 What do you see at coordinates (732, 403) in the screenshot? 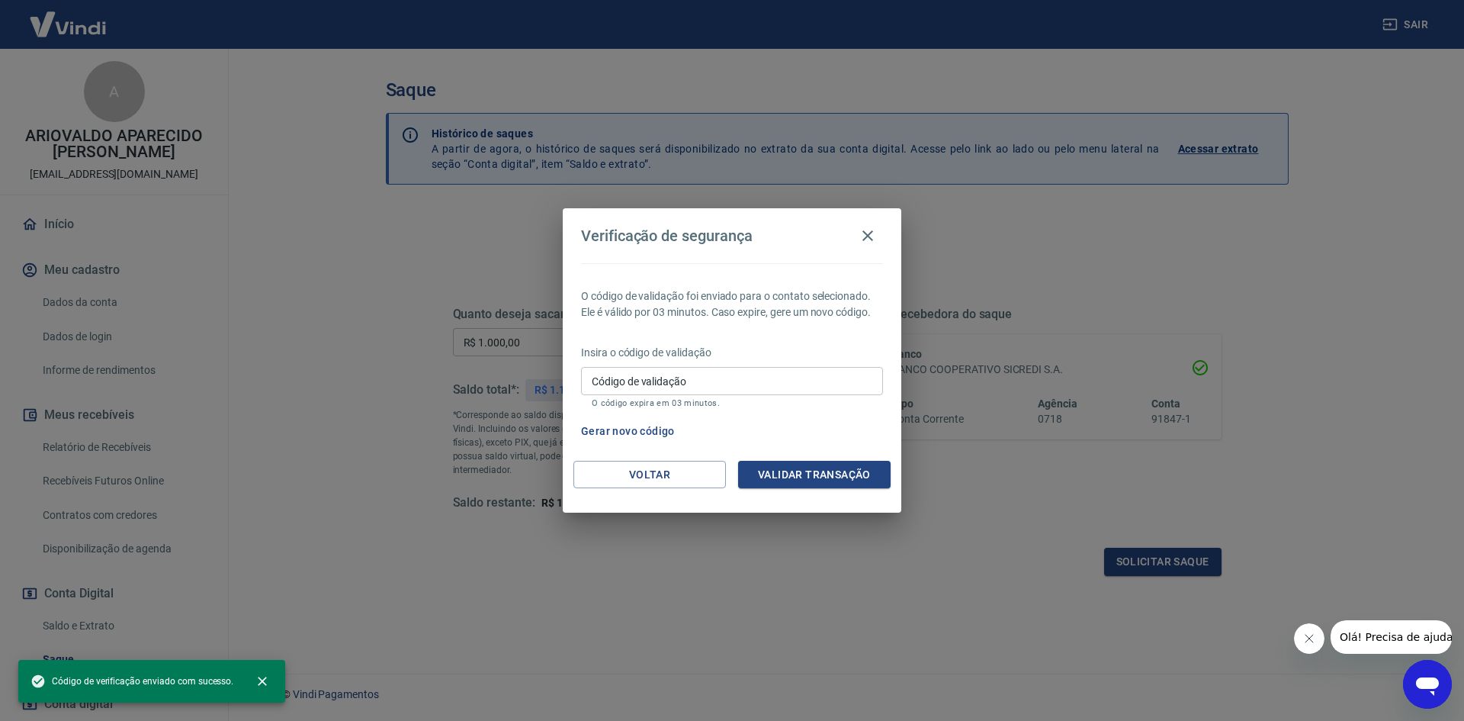
I see `p: O código expira em 03 minutos.` at bounding box center [732, 403].